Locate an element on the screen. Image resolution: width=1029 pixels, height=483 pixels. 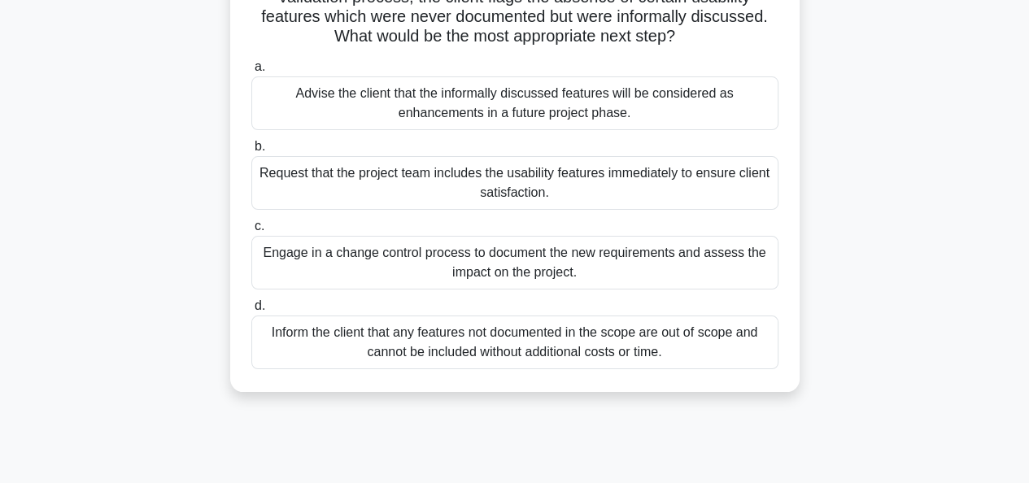
span: b. is located at coordinates (259, 146).